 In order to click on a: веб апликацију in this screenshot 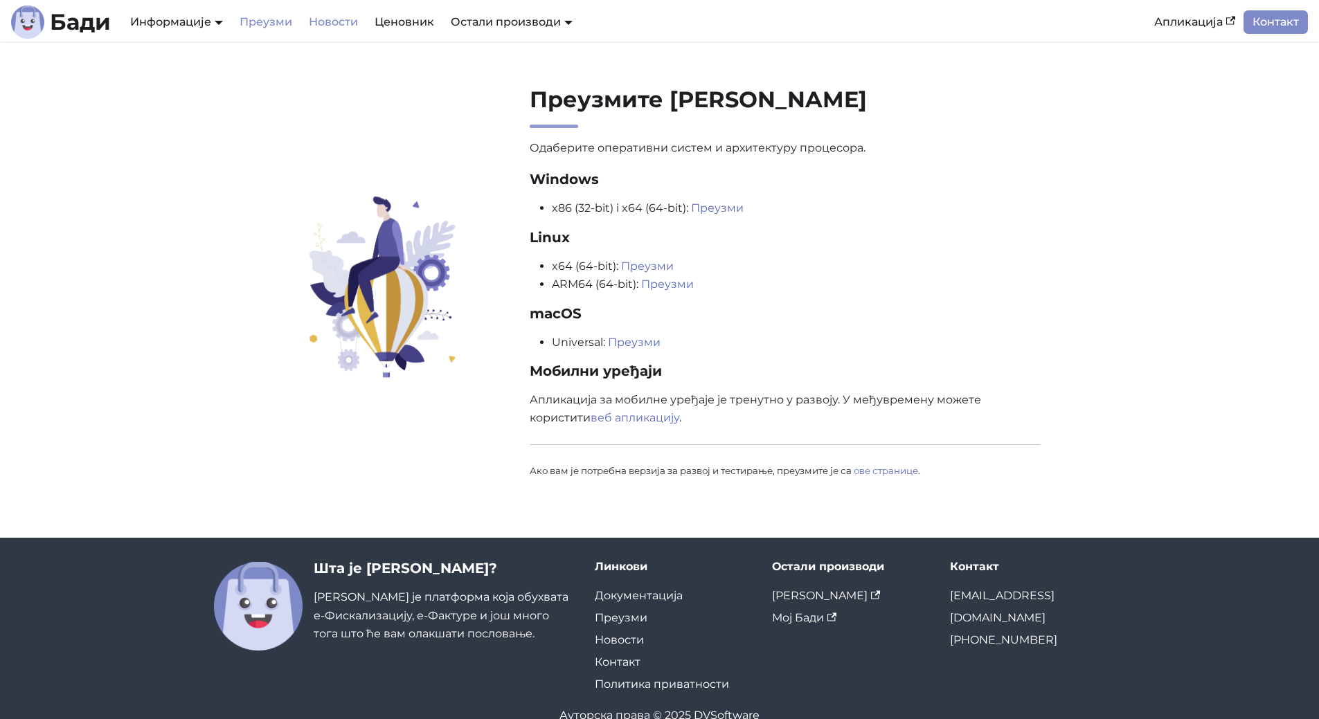, I will do `click(635, 417)`.